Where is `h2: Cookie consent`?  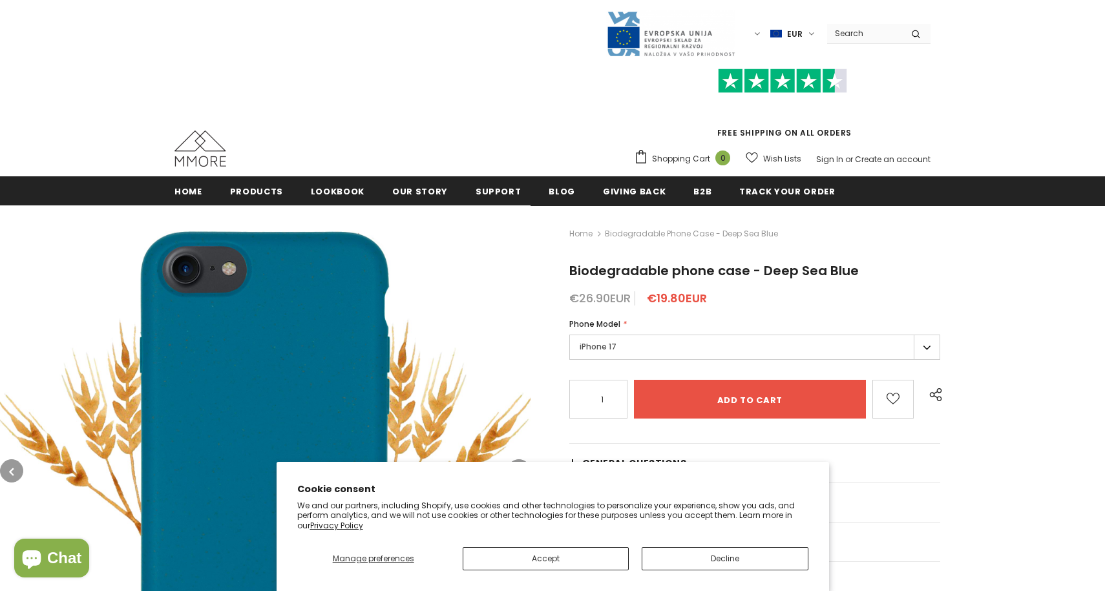 h2: Cookie consent is located at coordinates (553, 489).